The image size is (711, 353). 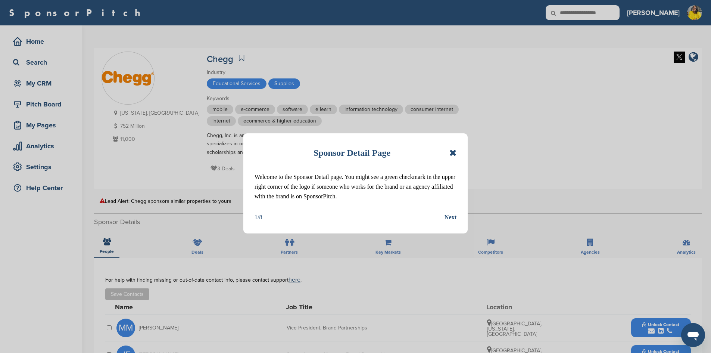 What do you see at coordinates (258, 217) in the screenshot?
I see `div: 1/8` at bounding box center [258, 217].